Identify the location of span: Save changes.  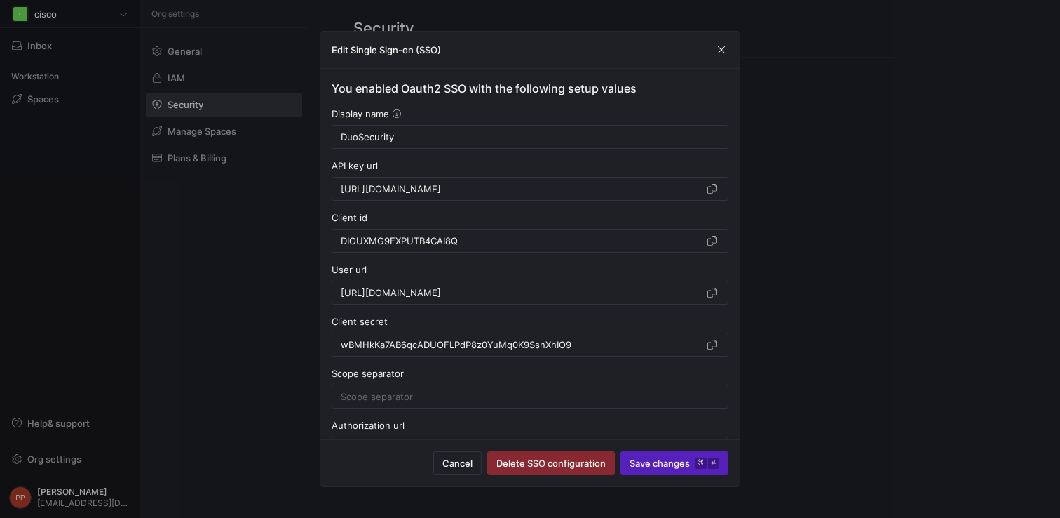
(675, 463).